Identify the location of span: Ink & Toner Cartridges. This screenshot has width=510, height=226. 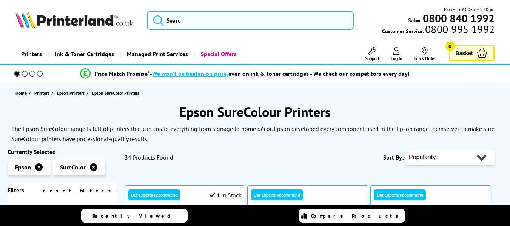
(84, 54).